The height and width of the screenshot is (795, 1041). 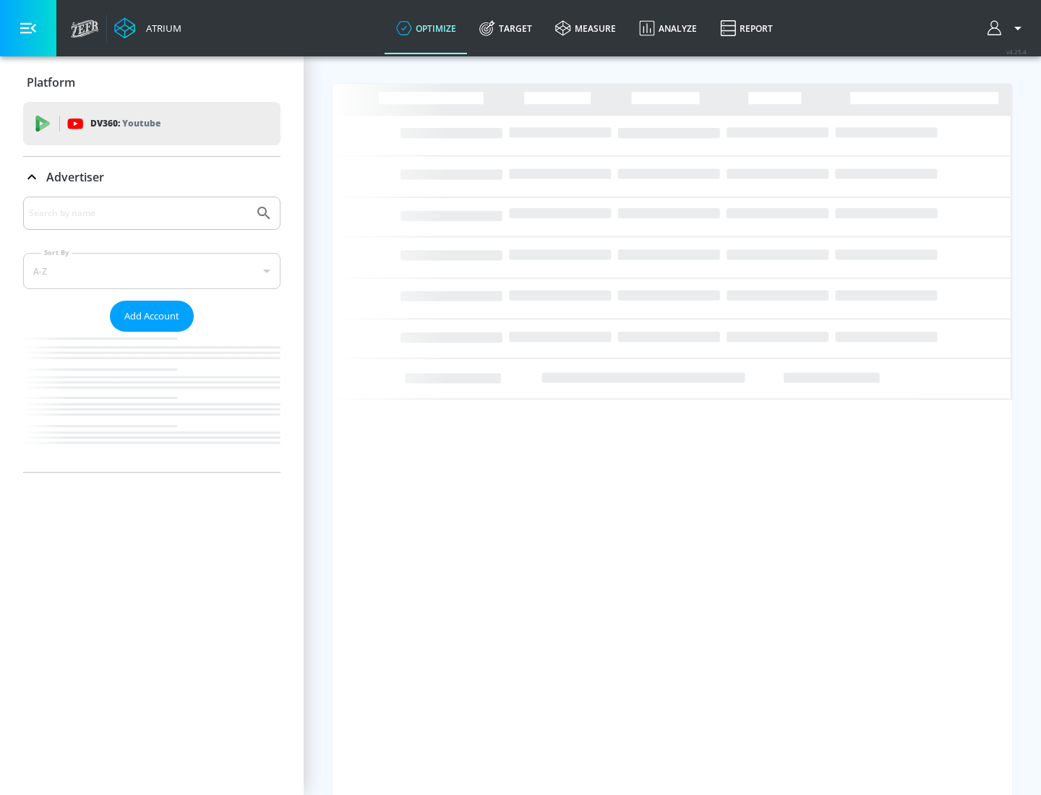 What do you see at coordinates (147, 28) in the screenshot?
I see `a: Atrium` at bounding box center [147, 28].